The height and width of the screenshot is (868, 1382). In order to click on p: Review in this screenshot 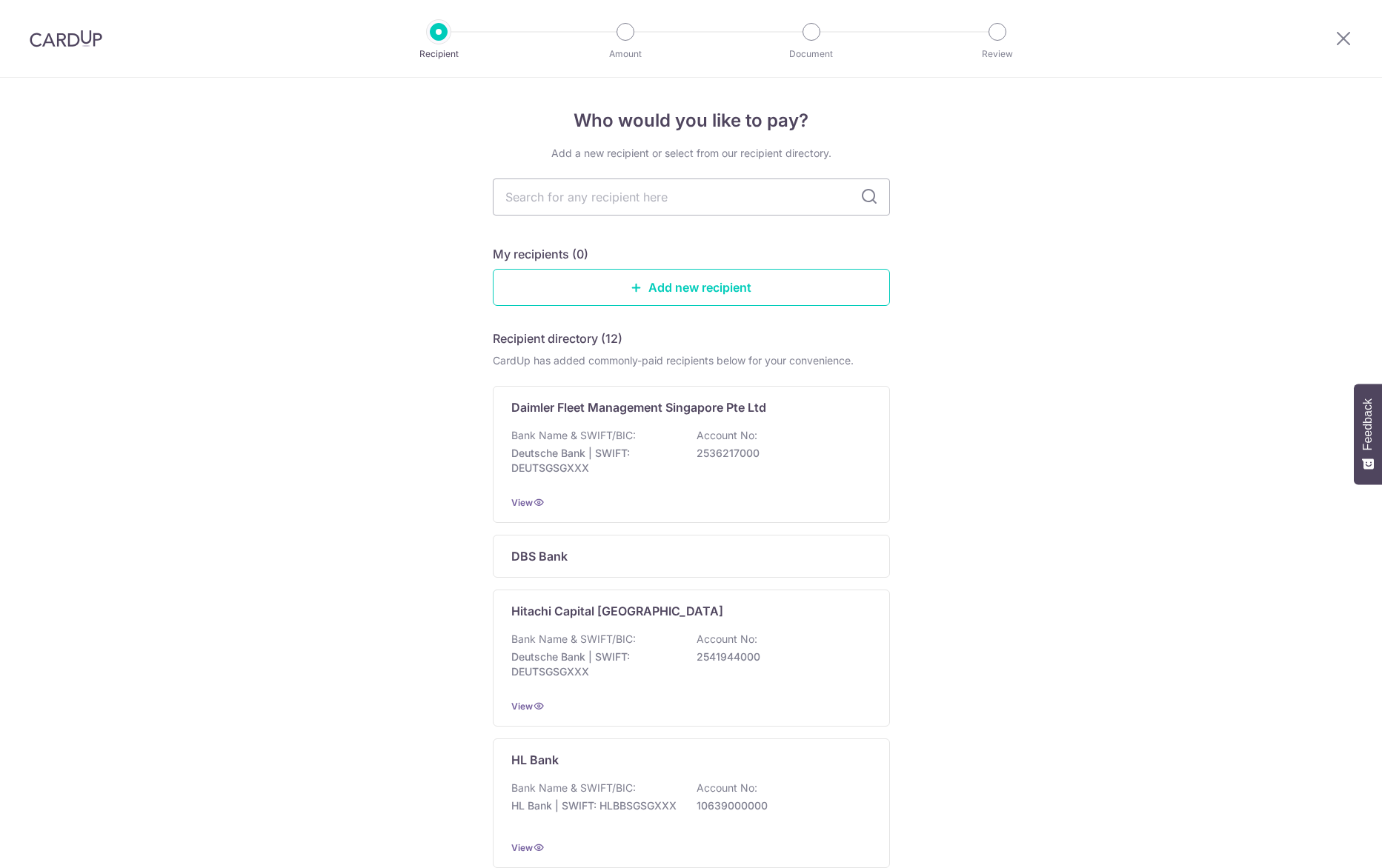, I will do `click(998, 54)`.